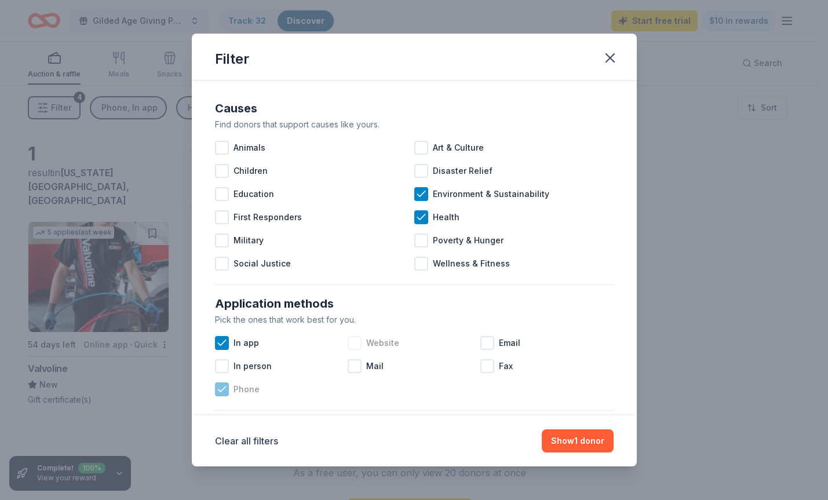 The width and height of the screenshot is (828, 500). Describe the element at coordinates (414, 304) in the screenshot. I see `div: Application methods` at that location.